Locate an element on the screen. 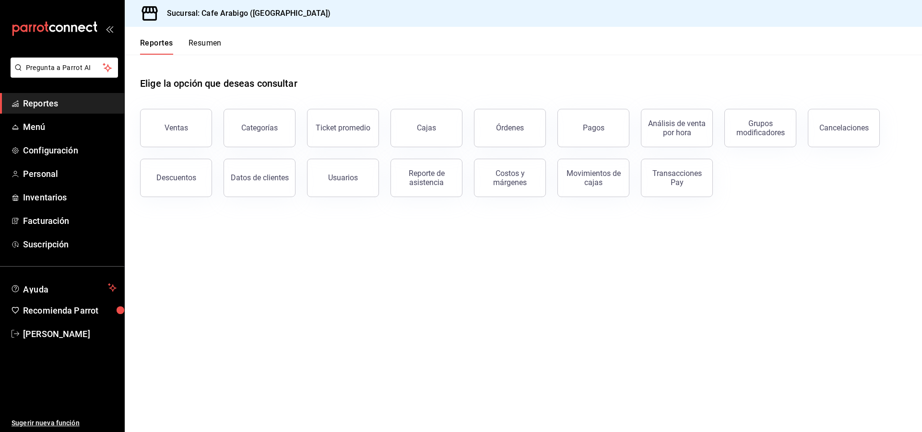 This screenshot has height=432, width=922. a: Pregunta a Parrot AI is located at coordinates (62, 74).